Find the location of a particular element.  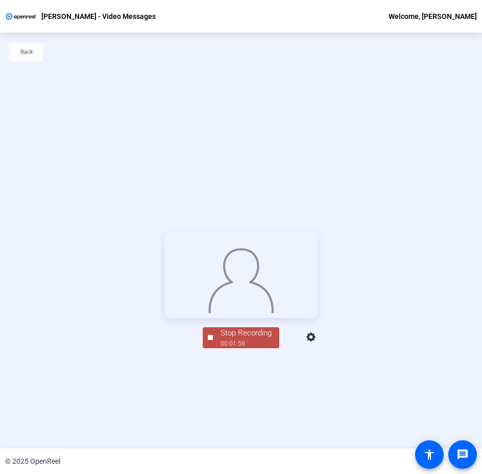

div: © 2025 OpenReel is located at coordinates (33, 461).